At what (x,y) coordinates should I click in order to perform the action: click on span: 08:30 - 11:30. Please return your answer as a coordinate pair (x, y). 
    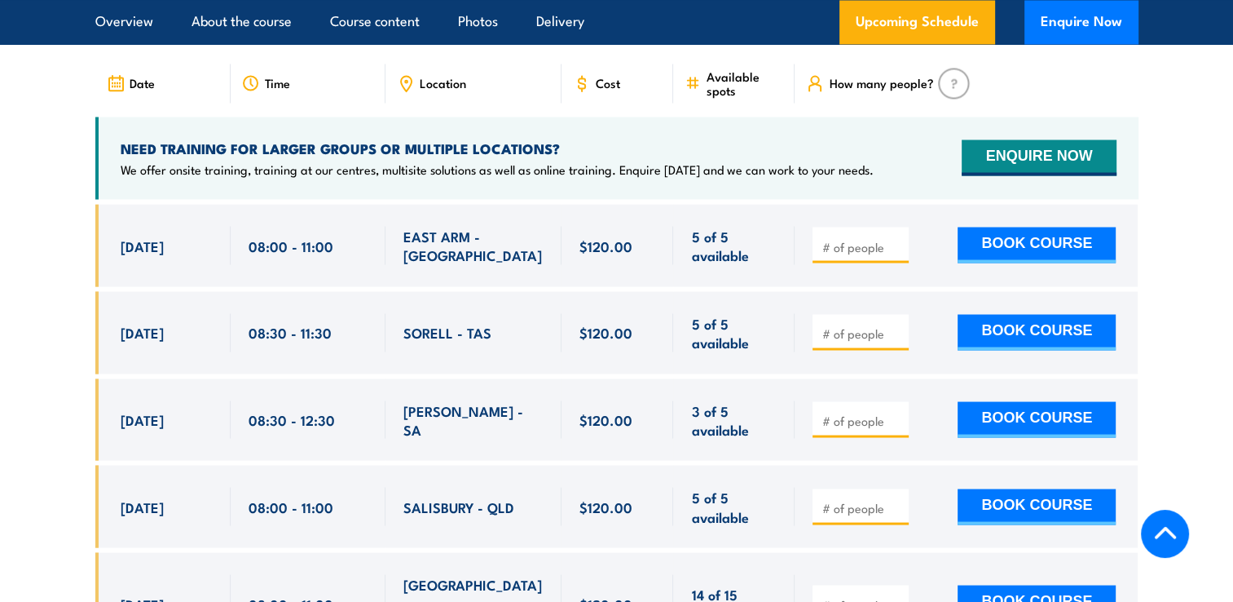
    Looking at the image, I should click on (290, 331).